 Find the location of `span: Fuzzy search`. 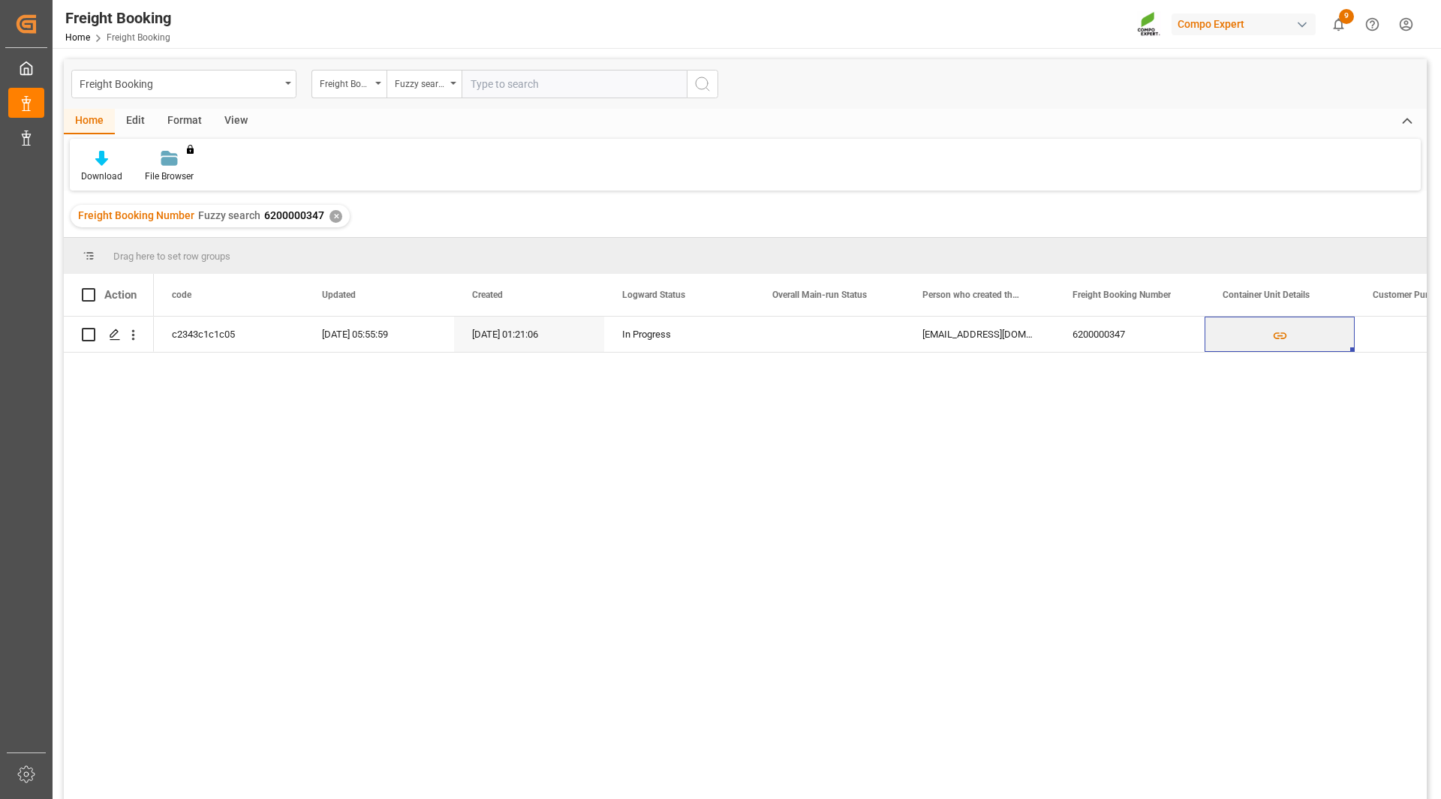

span: Fuzzy search is located at coordinates (229, 215).